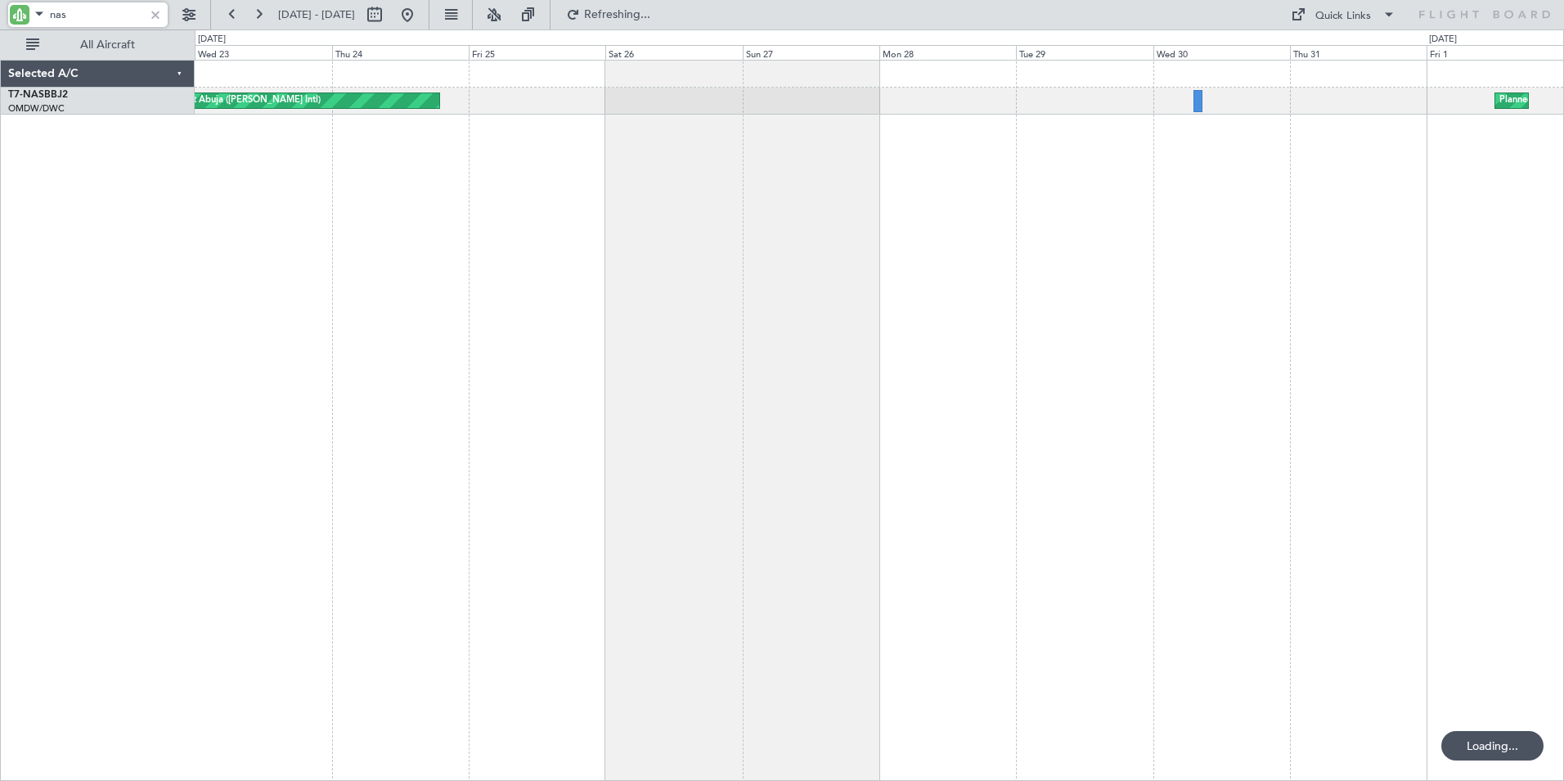 Image resolution: width=1564 pixels, height=781 pixels. What do you see at coordinates (400, 52) in the screenshot?
I see `div: Thu 24` at bounding box center [400, 52].